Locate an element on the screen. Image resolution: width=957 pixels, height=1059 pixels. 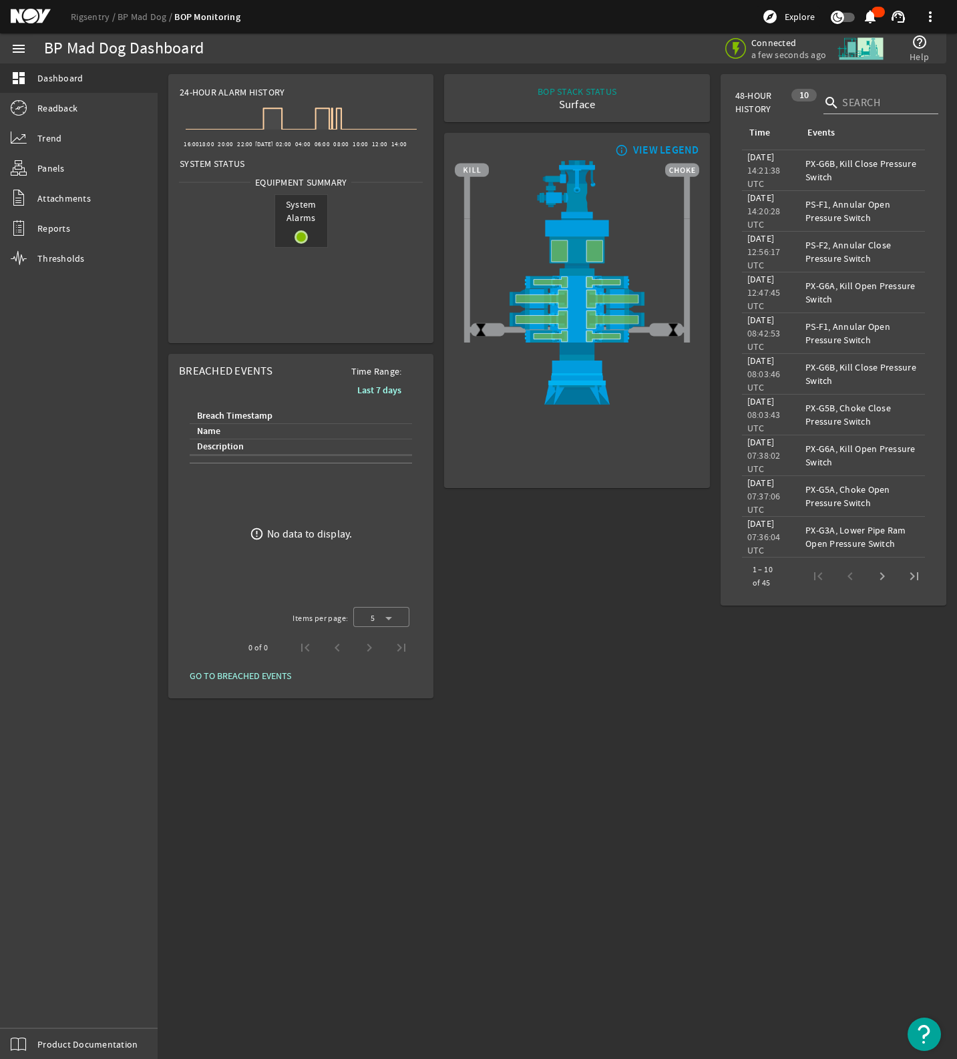
span: 48-Hour History is located at coordinates (760, 102).